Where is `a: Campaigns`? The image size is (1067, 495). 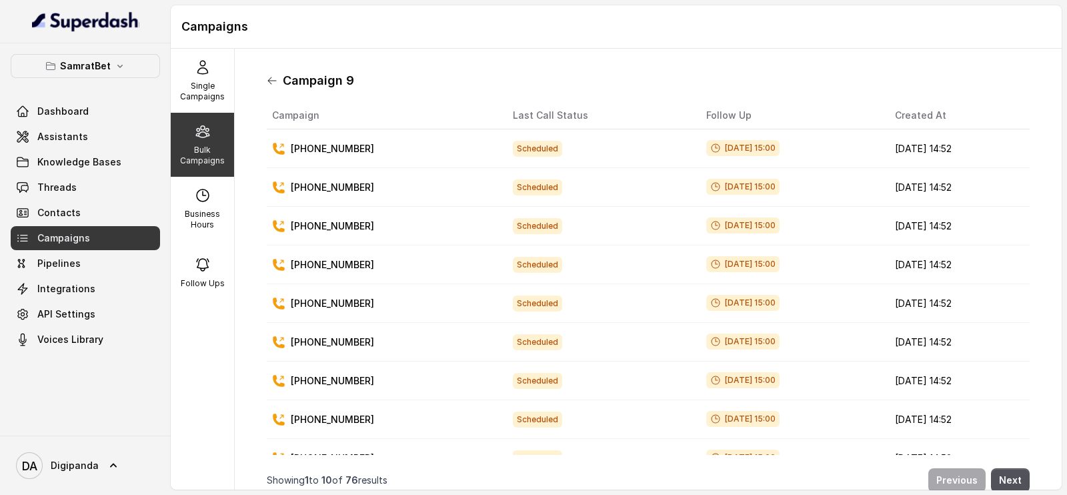
a: Campaigns is located at coordinates (85, 238).